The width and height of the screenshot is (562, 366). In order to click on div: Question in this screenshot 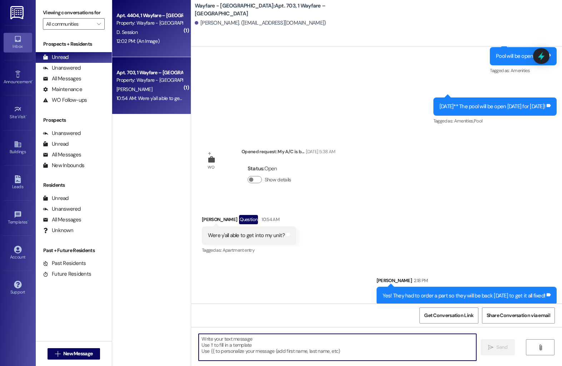, I will do `click(248, 219)`.